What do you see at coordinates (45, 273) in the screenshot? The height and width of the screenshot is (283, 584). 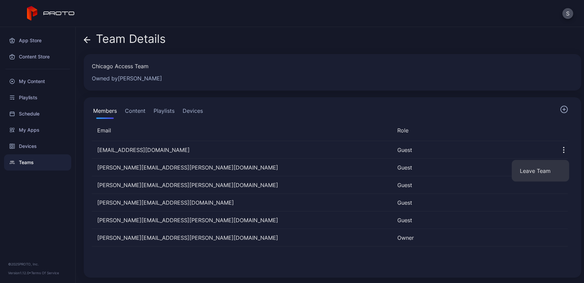 I see `a: Terms Of Service` at bounding box center [45, 273].